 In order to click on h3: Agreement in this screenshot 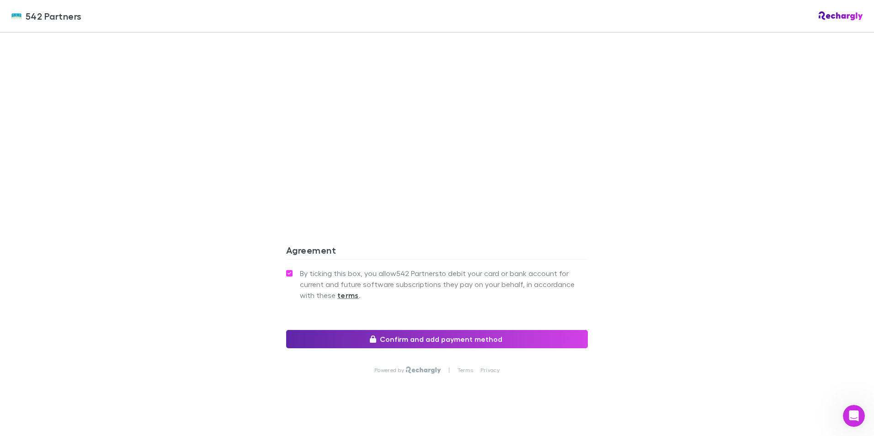, I will do `click(437, 252)`.